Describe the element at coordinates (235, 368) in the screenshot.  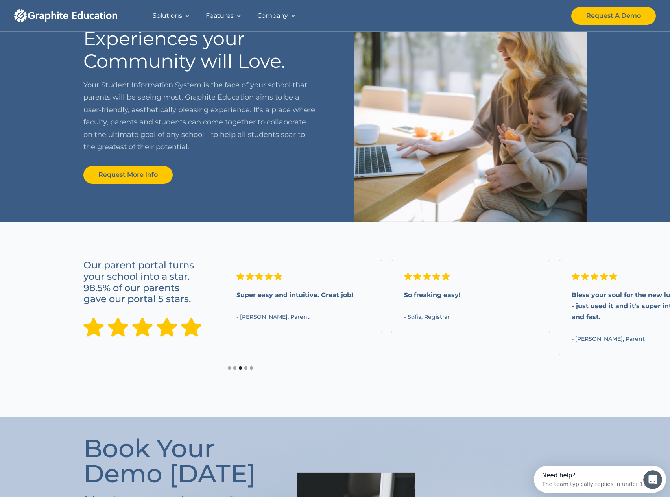
I see `div: Show slide 2 of 5` at that location.